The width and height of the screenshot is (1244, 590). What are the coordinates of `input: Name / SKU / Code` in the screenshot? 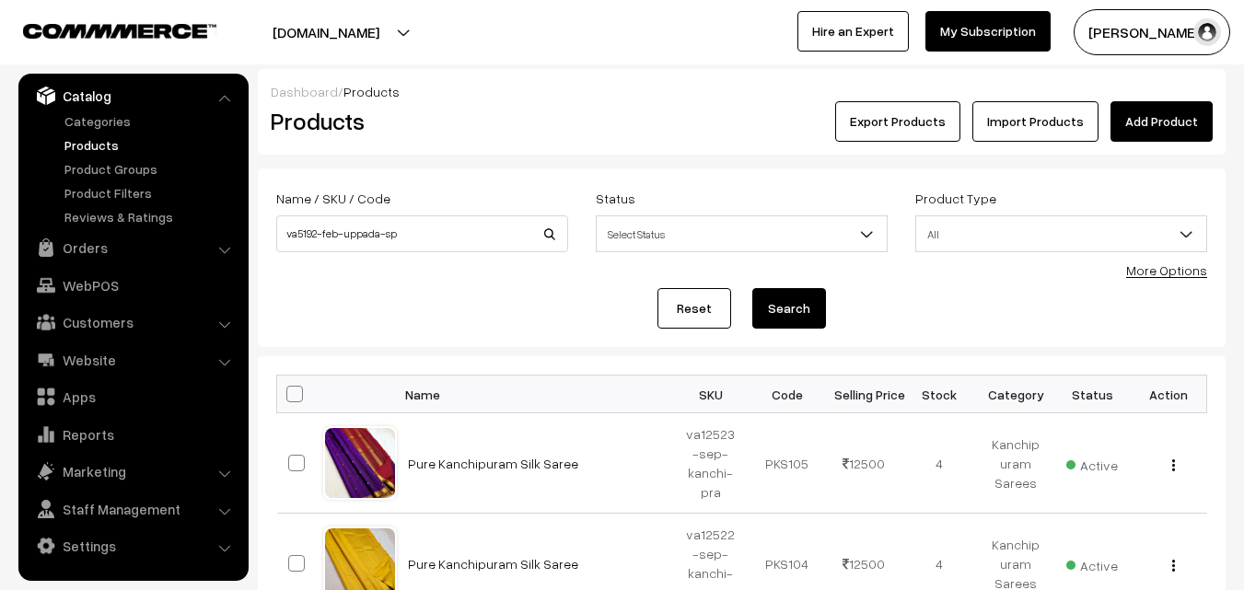 It's located at (422, 234).